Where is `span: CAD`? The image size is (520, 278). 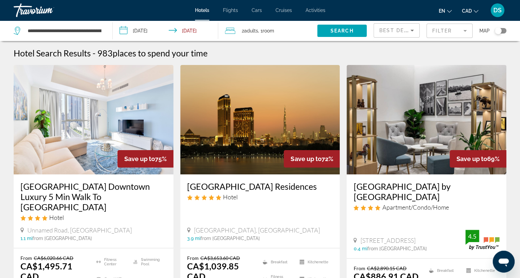
span: CAD is located at coordinates (467, 11).